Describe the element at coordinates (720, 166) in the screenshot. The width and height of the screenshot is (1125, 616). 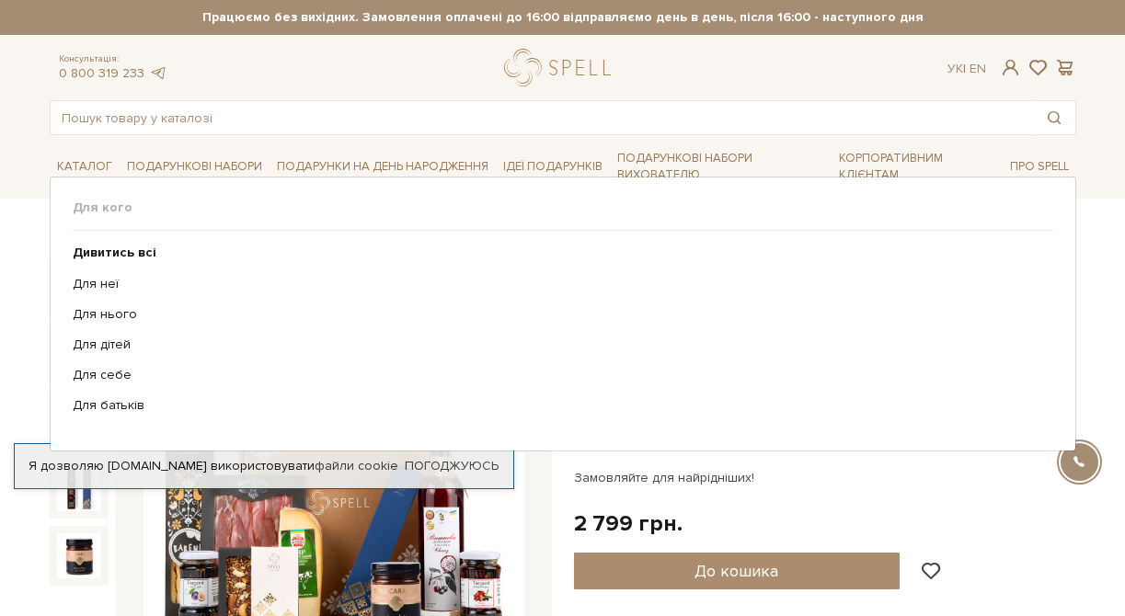
I see `a: Подарункові набори вихователю` at that location.